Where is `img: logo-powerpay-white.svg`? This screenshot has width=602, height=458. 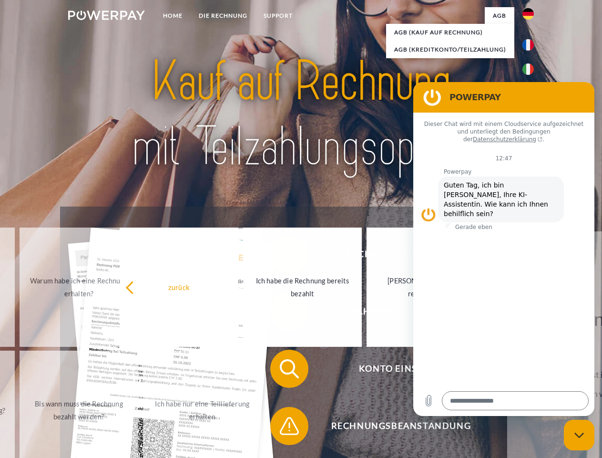 img: logo-powerpay-white.svg is located at coordinates (106, 15).